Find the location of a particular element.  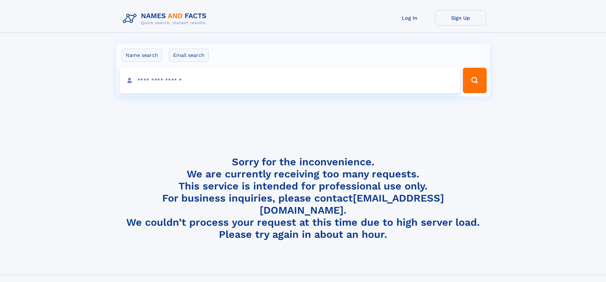

label: Email search is located at coordinates (189, 55).